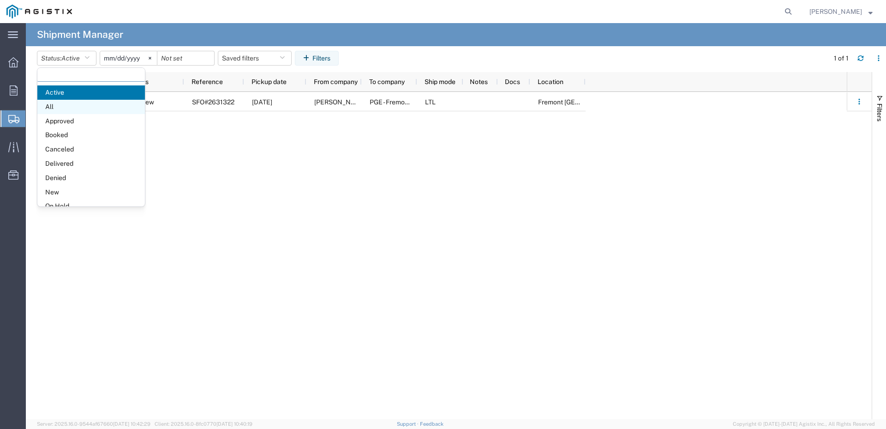  What do you see at coordinates (317, 58) in the screenshot?
I see `button: Filters` at bounding box center [317, 58].